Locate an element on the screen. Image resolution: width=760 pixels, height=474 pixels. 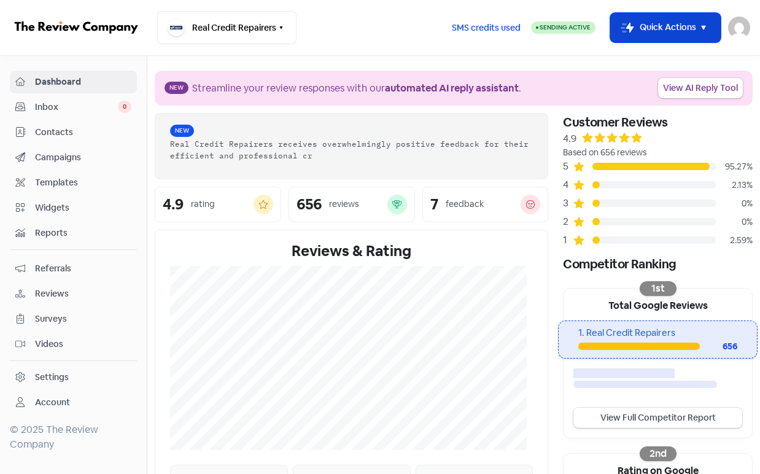
a: Settings is located at coordinates (73, 377).